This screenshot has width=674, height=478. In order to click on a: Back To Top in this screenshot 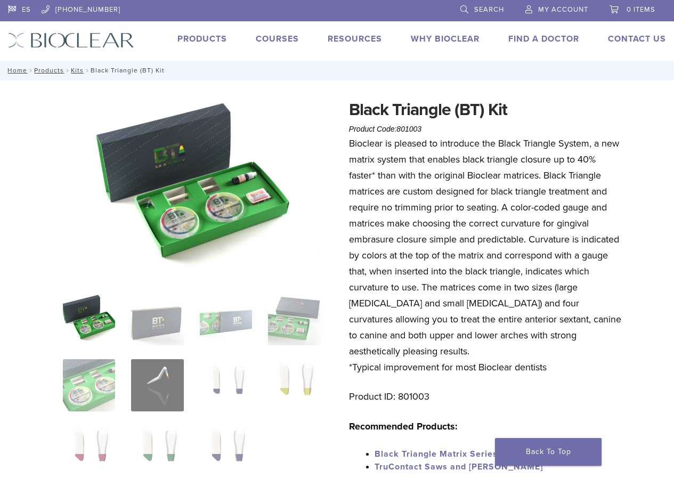, I will do `click(548, 452)`.